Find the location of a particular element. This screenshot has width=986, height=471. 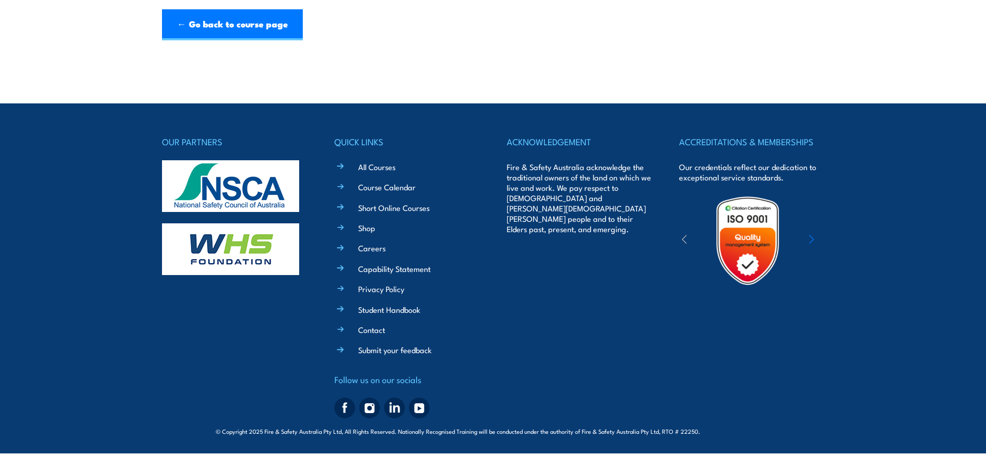

a: Course Calendar is located at coordinates (387, 187).